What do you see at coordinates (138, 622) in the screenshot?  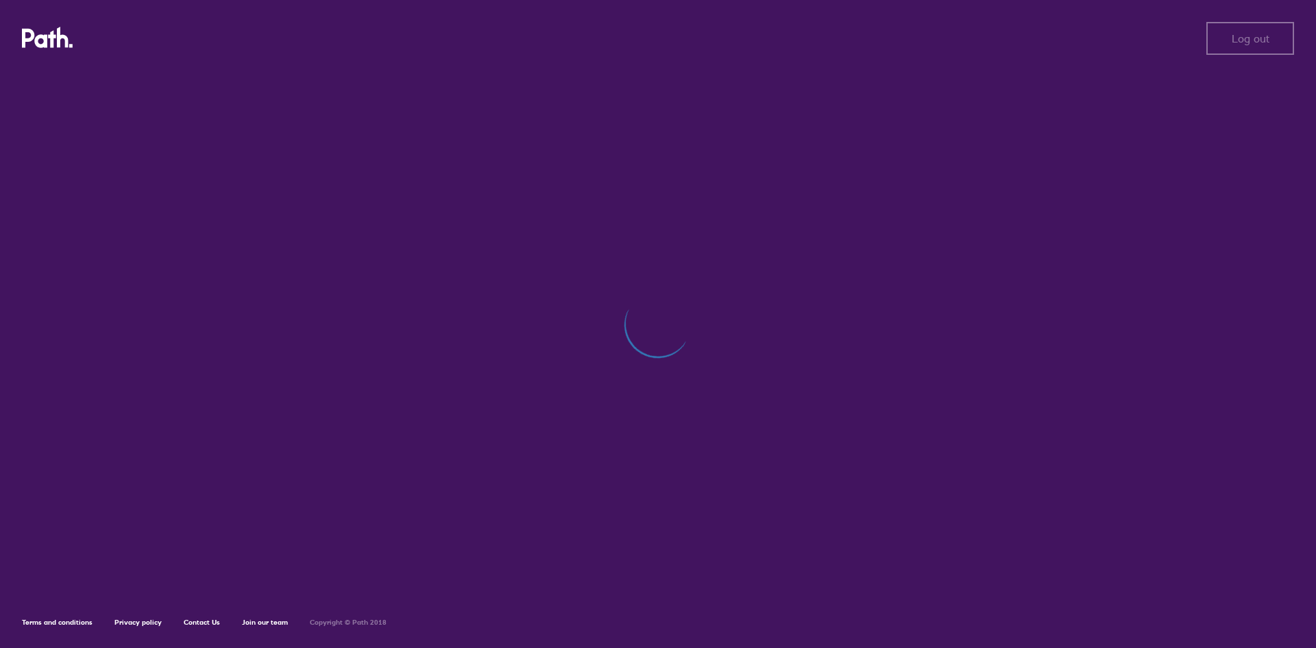 I see `a: Privacy policy` at bounding box center [138, 622].